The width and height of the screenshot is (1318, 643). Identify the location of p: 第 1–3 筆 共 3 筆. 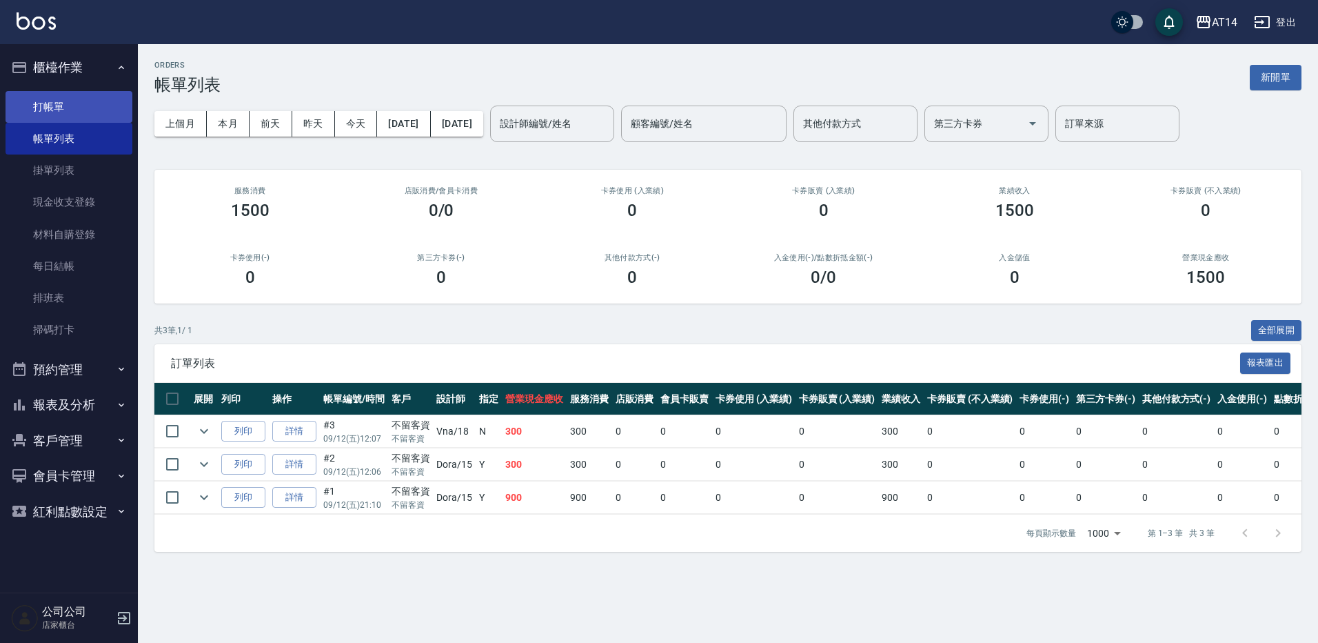
(1181, 533).